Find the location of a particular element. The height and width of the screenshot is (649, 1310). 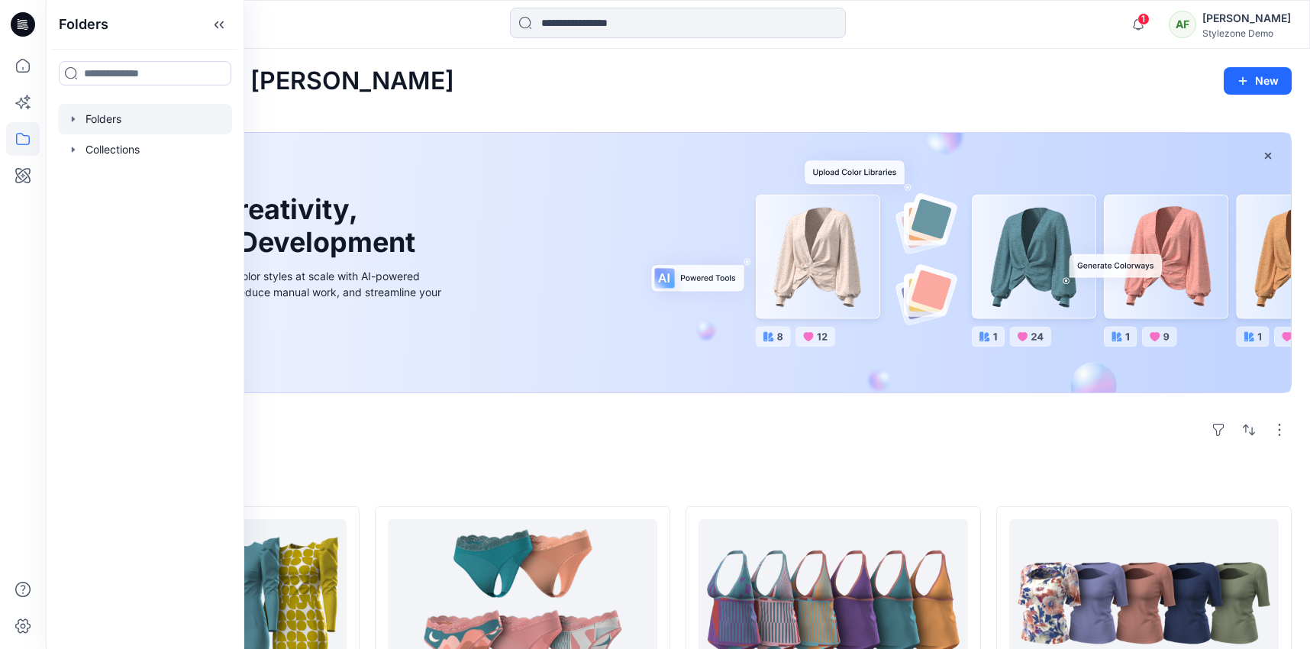

div: Explore ideas faster and recolor styles at scale with AI-powered tools that boost creativity, red... is located at coordinates (273, 292).